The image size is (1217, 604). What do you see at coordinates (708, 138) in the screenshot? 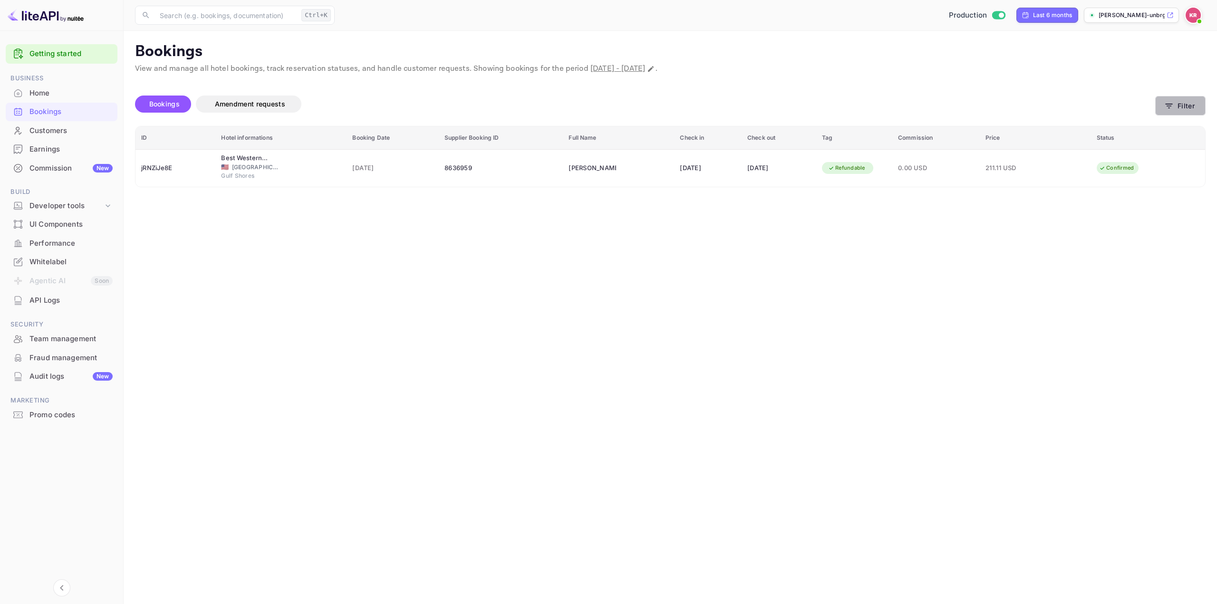
I see `th: Check in` at bounding box center [708, 138].